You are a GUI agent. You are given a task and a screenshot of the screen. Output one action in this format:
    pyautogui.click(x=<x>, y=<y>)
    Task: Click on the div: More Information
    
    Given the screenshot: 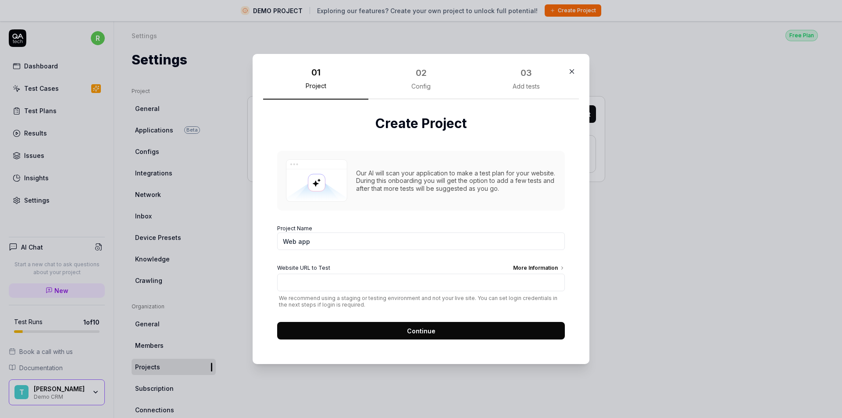 What is the action you would take?
    pyautogui.click(x=539, y=269)
    